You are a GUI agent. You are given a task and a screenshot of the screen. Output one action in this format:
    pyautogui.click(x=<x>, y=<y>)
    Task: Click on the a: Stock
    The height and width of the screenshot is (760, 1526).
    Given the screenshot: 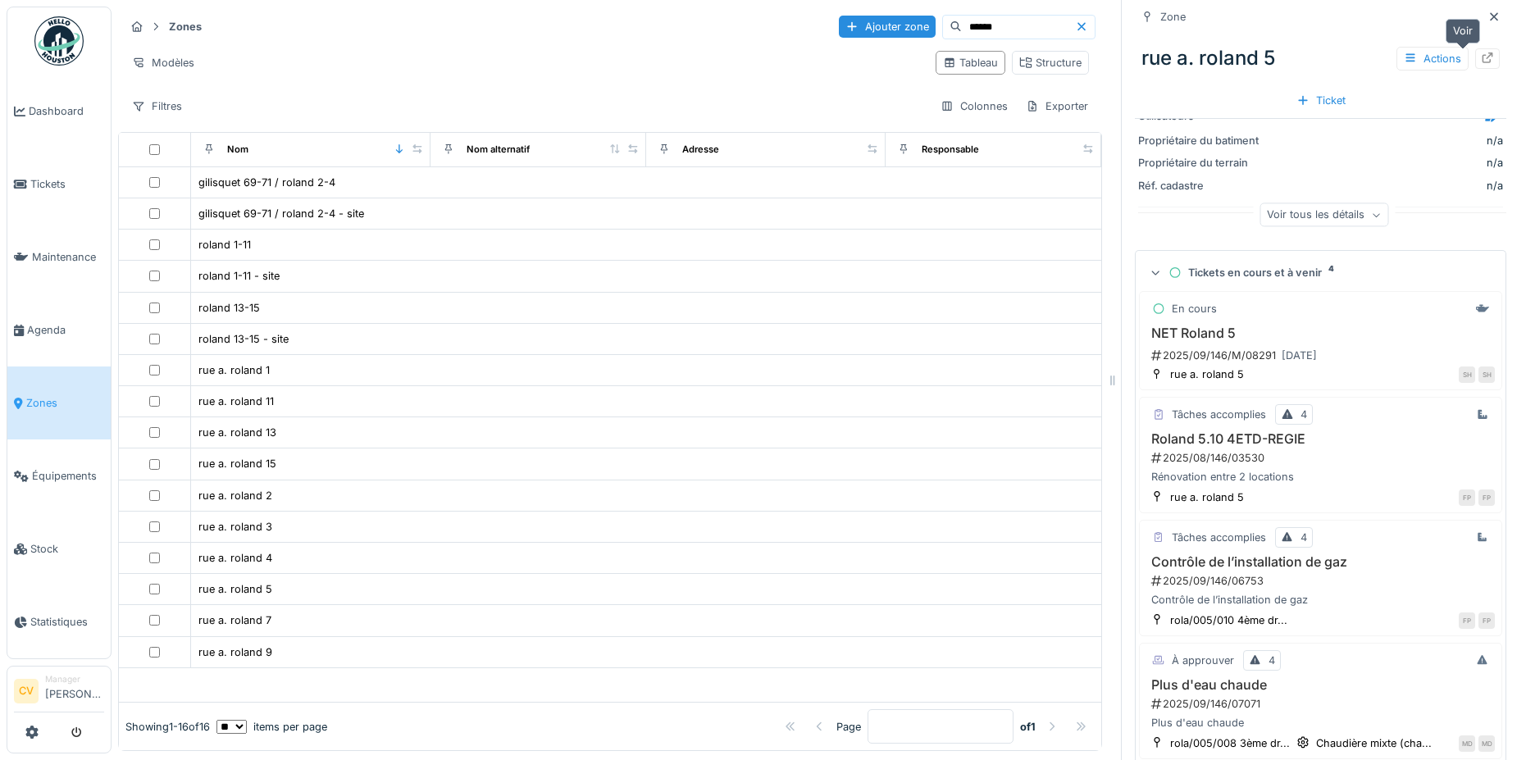 What is the action you would take?
    pyautogui.click(x=59, y=549)
    